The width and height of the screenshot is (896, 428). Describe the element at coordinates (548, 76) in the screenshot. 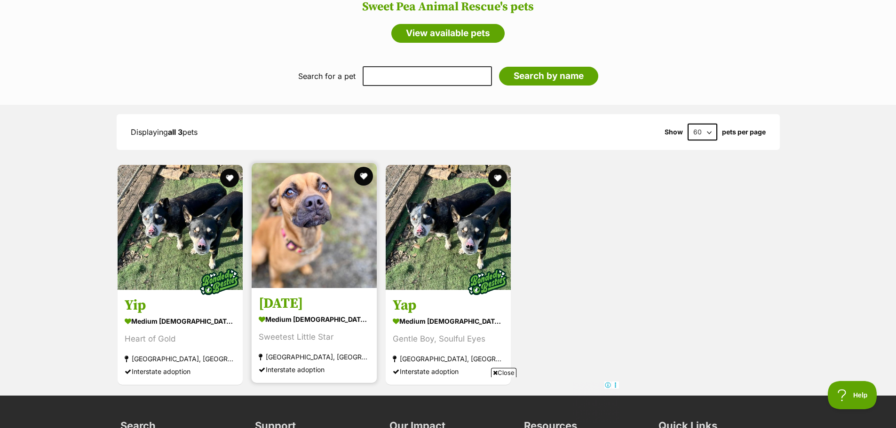

I see `input: Search by name` at that location.